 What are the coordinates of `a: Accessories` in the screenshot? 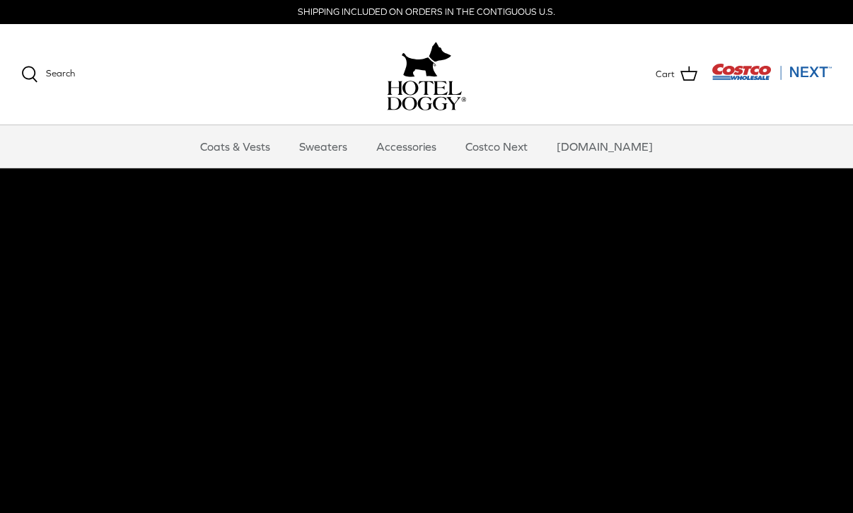 It's located at (406, 146).